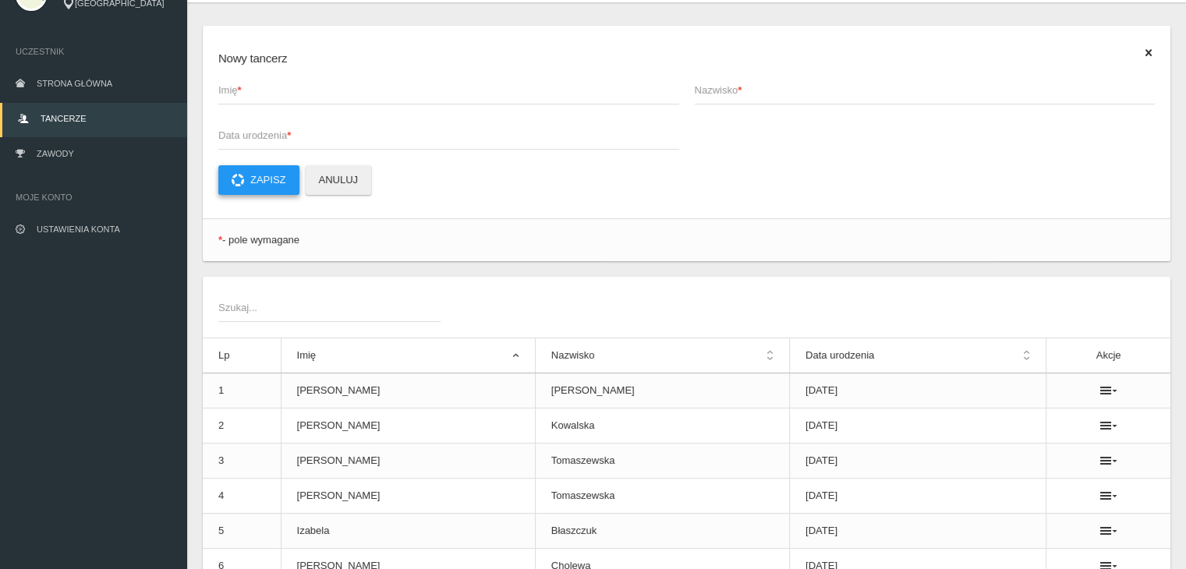 Image resolution: width=1186 pixels, height=569 pixels. What do you see at coordinates (242, 461) in the screenshot?
I see `td: 3` at bounding box center [242, 461].